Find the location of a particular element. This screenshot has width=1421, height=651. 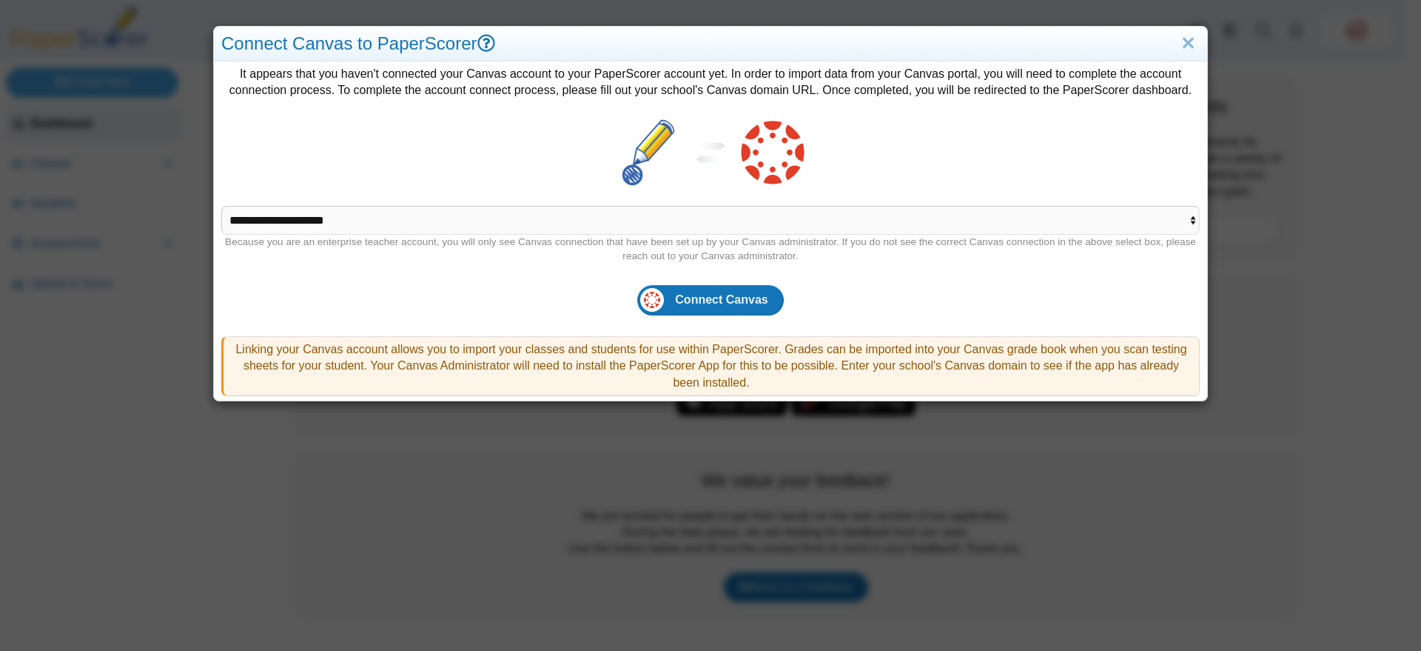

div: Linking your Canvas account allows you to import your classes and students for use within PaperSc... is located at coordinates (711, 366).